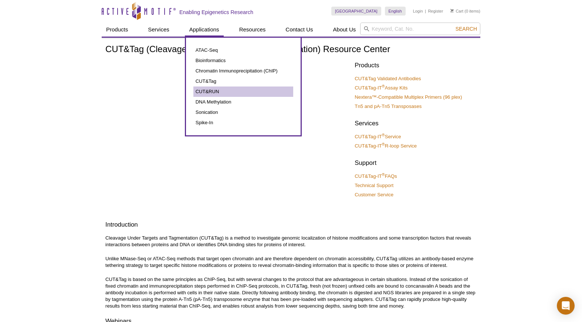 This screenshot has width=582, height=322. I want to click on a: English, so click(395, 11).